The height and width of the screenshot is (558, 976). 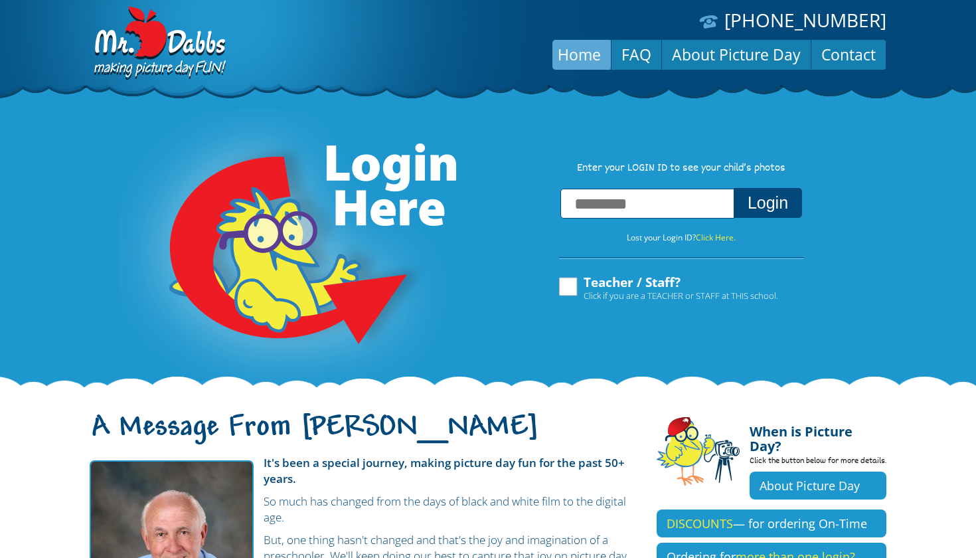 What do you see at coordinates (444, 470) in the screenshot?
I see `strong: It's been a special journey, making picture day fun for the past 50+ years.` at bounding box center [444, 470].